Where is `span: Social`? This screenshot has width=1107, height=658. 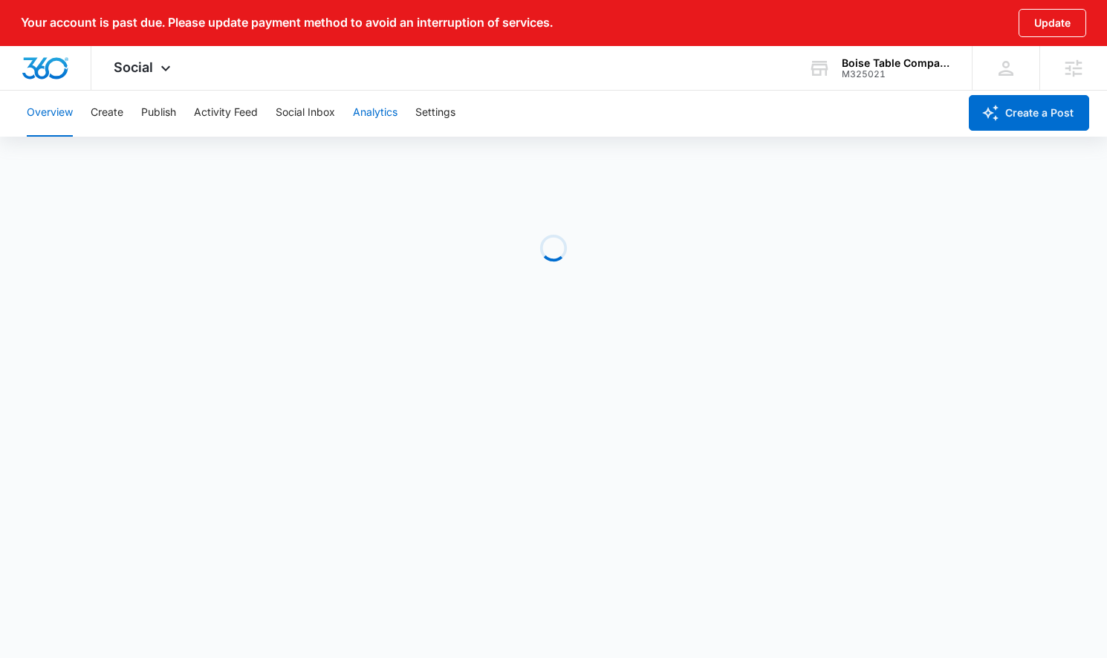 span: Social is located at coordinates (133, 67).